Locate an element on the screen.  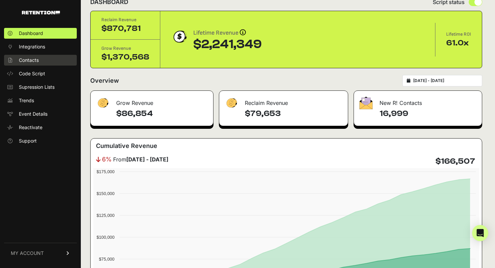
img: dollar-coin-05c43ed7efb7bc0c12610022525b4bbbb207c7efeef5aecc26f025e68dcafac9.png is located at coordinates (180, 37).